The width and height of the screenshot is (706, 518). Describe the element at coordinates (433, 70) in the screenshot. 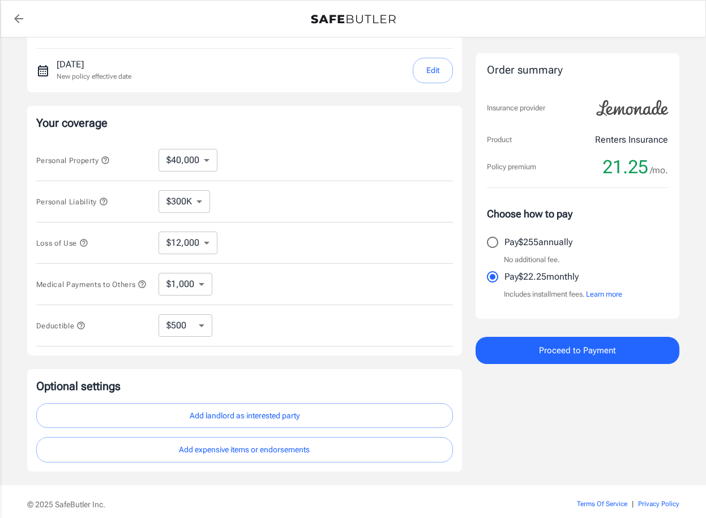

I see `button: Edit` at that location.